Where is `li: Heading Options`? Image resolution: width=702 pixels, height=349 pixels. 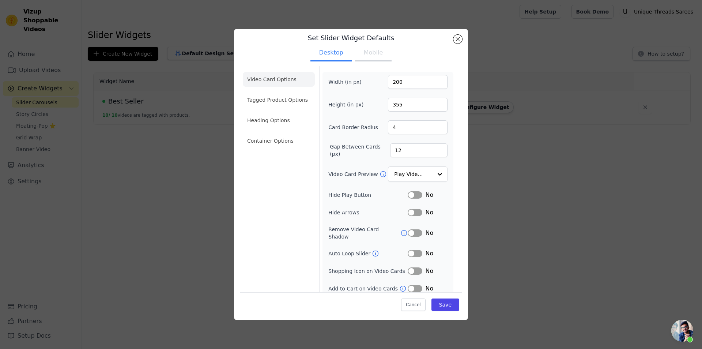
li: Heading Options is located at coordinates (279, 120).